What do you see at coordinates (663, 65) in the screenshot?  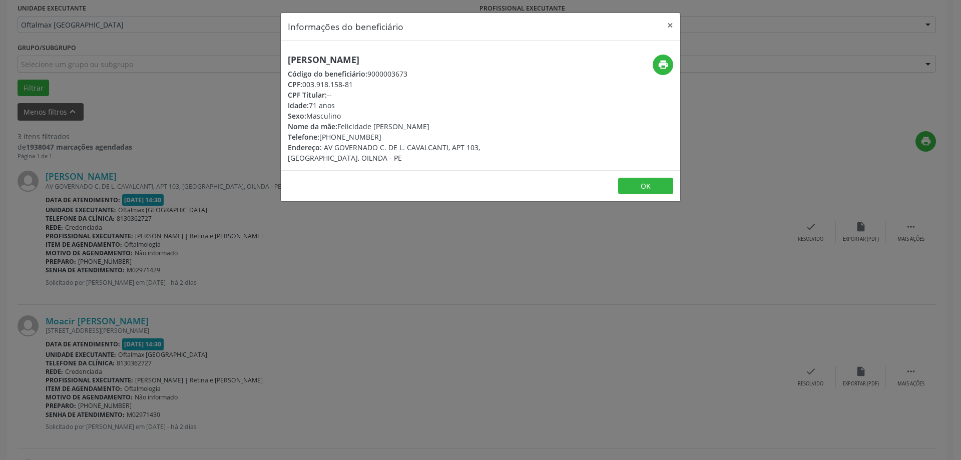 I see `i: print` at bounding box center [663, 65].